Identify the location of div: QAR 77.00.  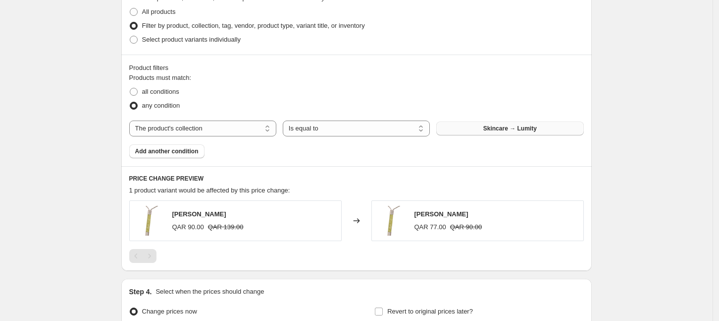
(431, 227).